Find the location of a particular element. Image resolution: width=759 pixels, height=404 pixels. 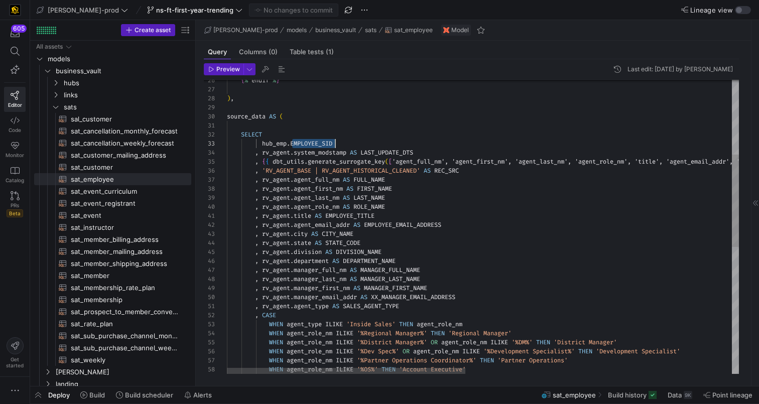

span: models is located at coordinates (297, 30).